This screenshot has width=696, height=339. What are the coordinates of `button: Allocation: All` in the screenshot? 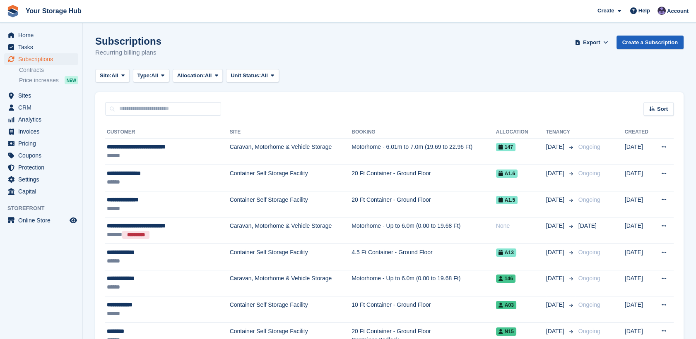 It's located at (198, 76).